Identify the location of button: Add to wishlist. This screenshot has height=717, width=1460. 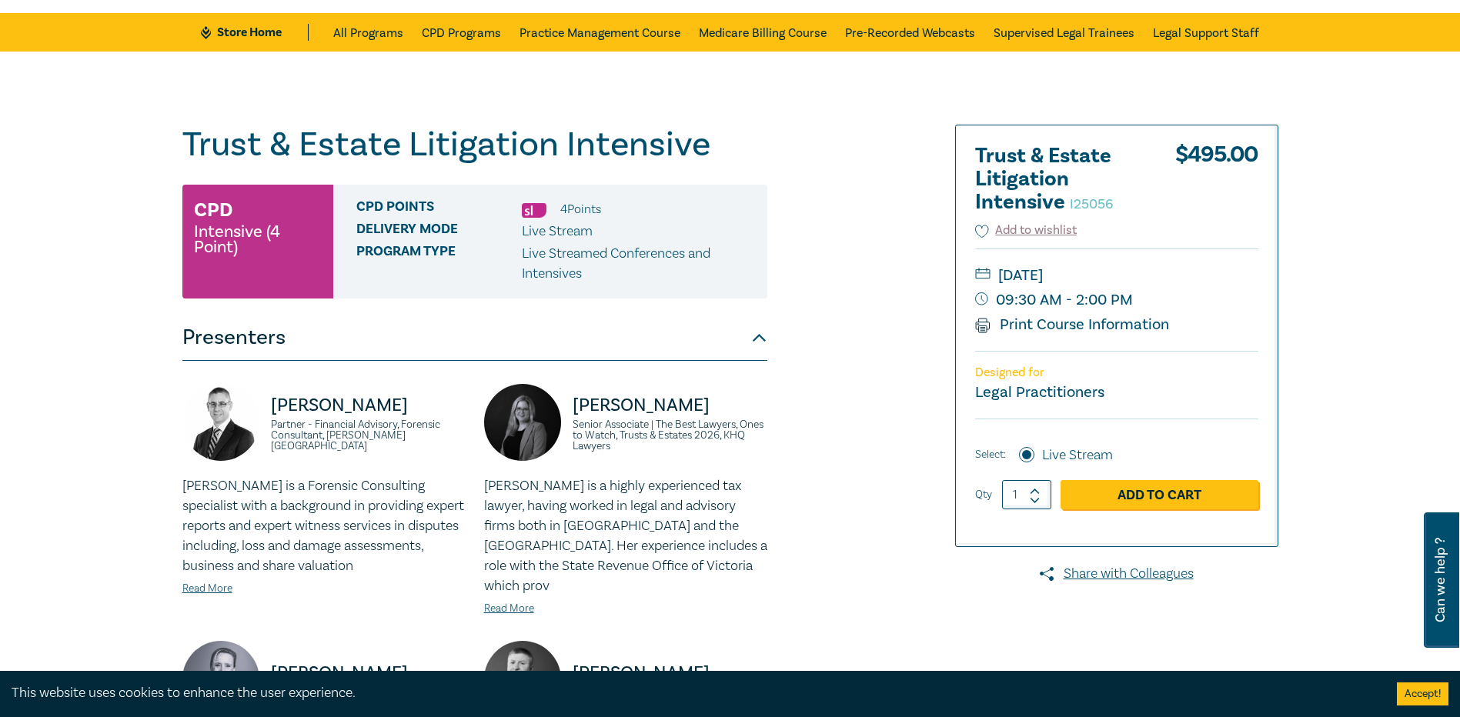
(1026, 230).